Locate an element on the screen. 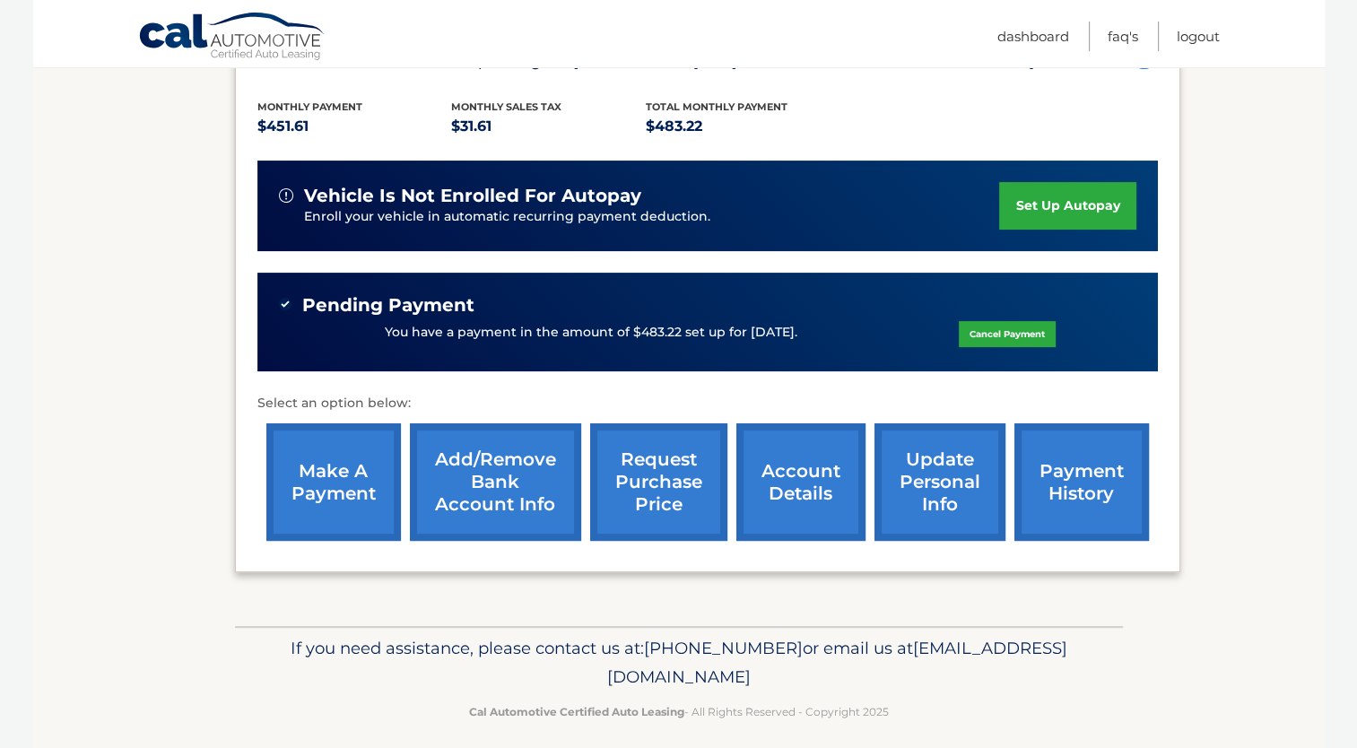 The image size is (1357, 748). span: Total Monthly Payment is located at coordinates (717, 107).